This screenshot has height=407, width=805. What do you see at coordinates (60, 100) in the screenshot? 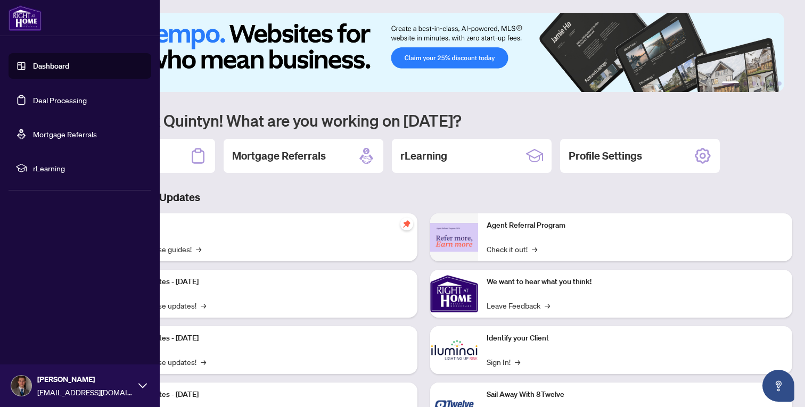
I see `a: Deal Processing` at bounding box center [60, 100].